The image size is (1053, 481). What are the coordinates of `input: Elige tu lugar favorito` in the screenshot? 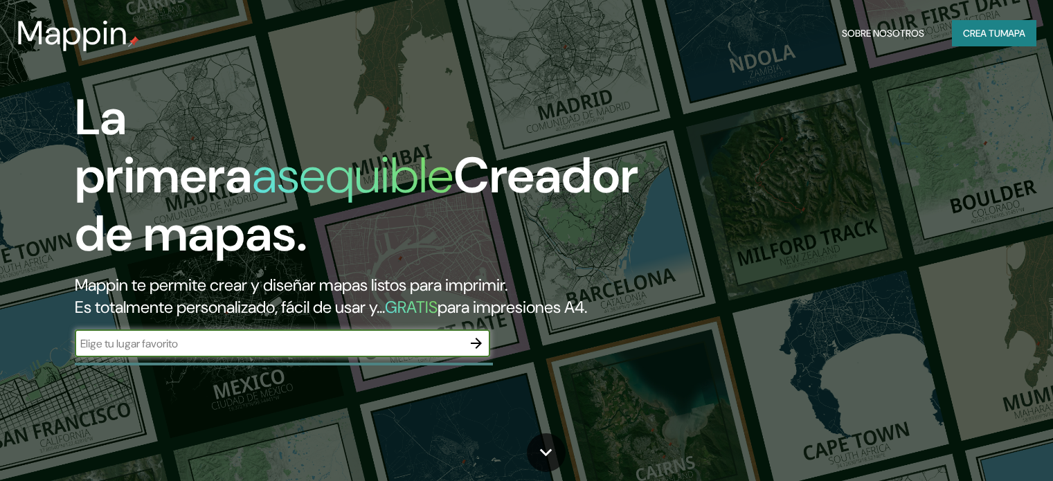 It's located at (269, 344).